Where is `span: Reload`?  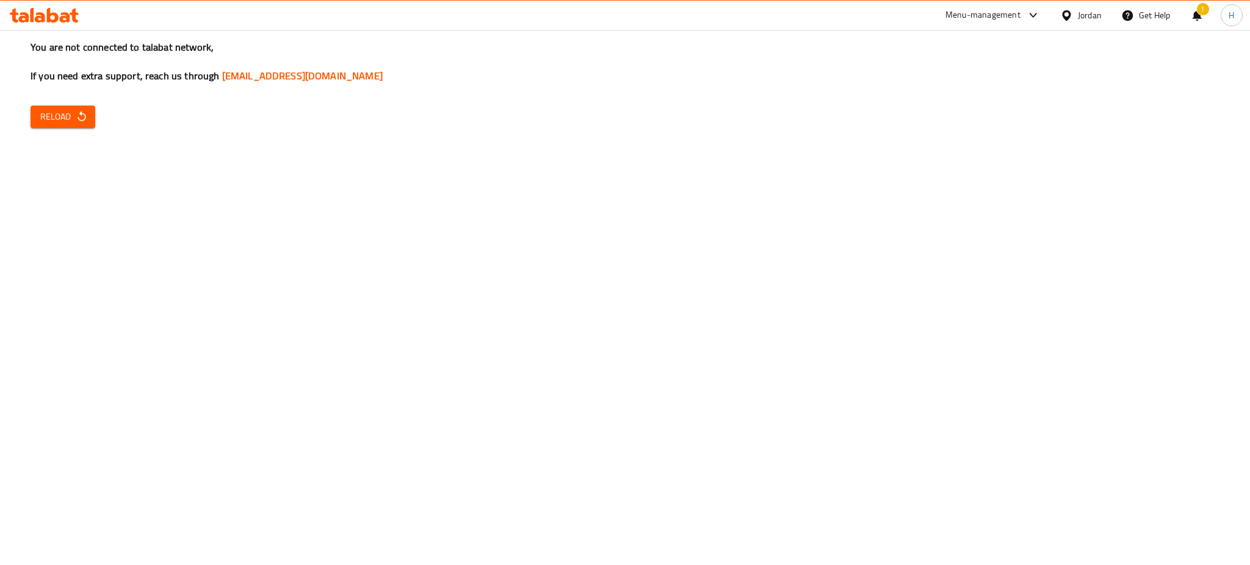 span: Reload is located at coordinates (63, 117).